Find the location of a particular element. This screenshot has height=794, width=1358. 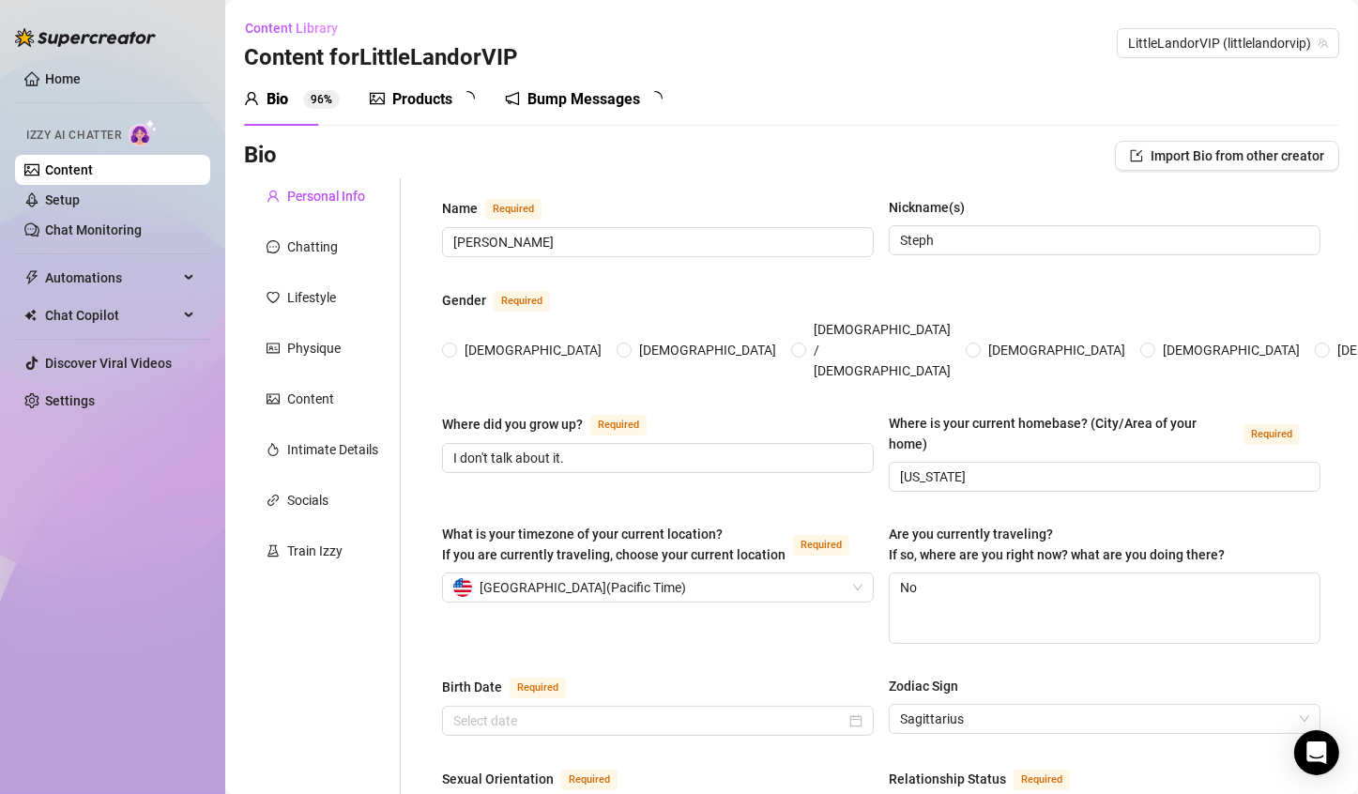

button: Import Bio from other creator is located at coordinates (1226, 156).